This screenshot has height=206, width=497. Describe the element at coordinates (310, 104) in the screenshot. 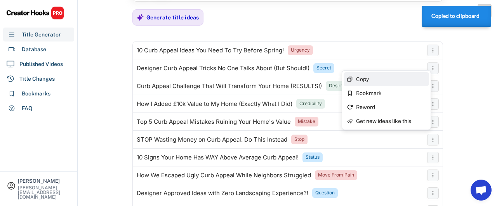

I see `div: Credibility` at that location.